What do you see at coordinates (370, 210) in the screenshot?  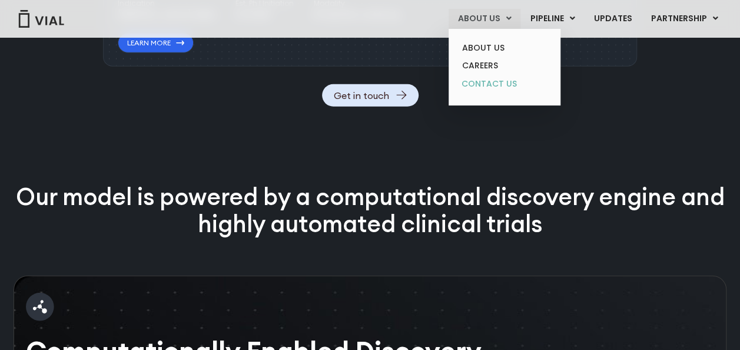 I see `p: Our model is powered by a computational discovery engine and highly automated clinical trials` at bounding box center [370, 210].